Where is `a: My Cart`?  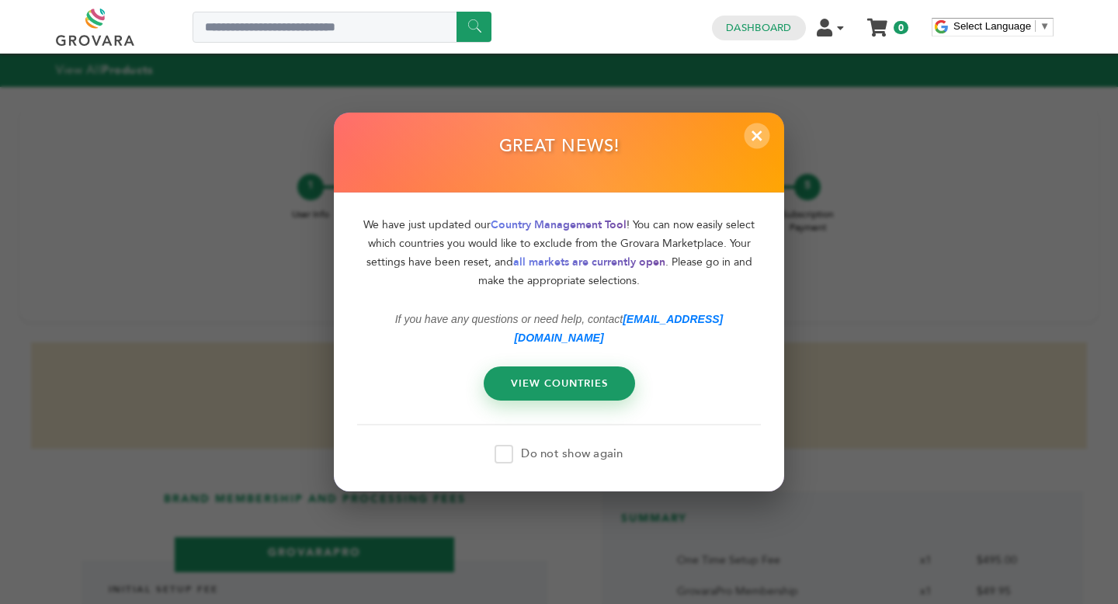
a: My Cart is located at coordinates (877, 22).